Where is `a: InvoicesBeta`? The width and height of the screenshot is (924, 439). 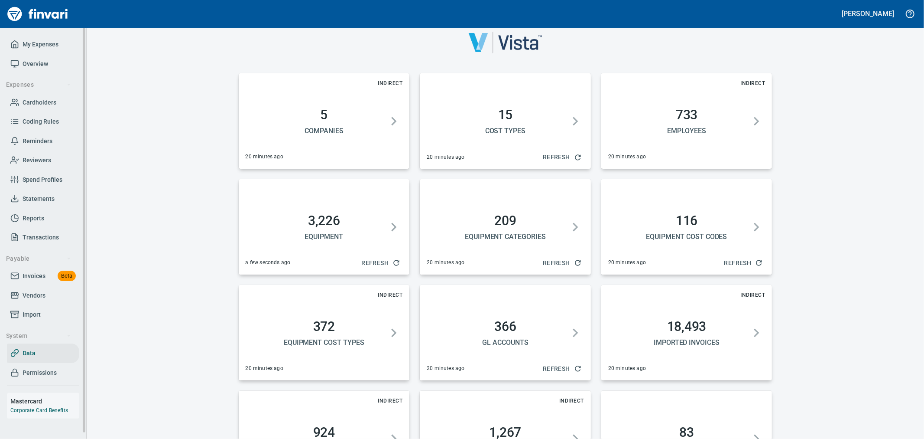 a: InvoicesBeta is located at coordinates (43, 276).